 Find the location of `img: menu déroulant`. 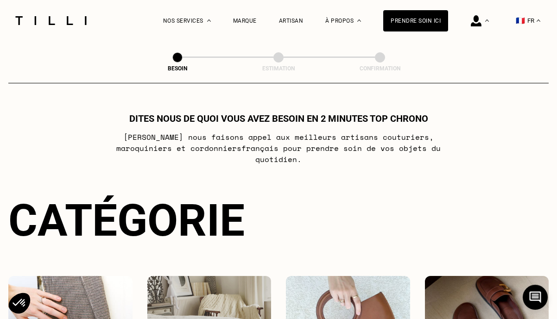

img: menu déroulant is located at coordinates (538, 20).